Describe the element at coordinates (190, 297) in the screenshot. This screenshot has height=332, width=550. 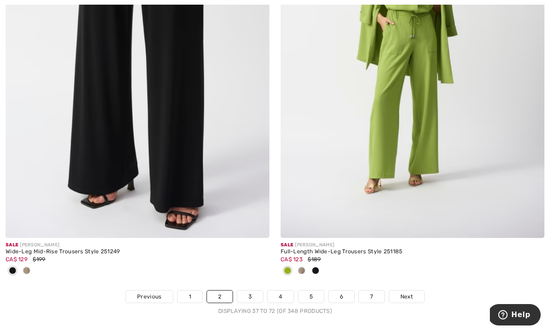
I see `a: 1` at that location.